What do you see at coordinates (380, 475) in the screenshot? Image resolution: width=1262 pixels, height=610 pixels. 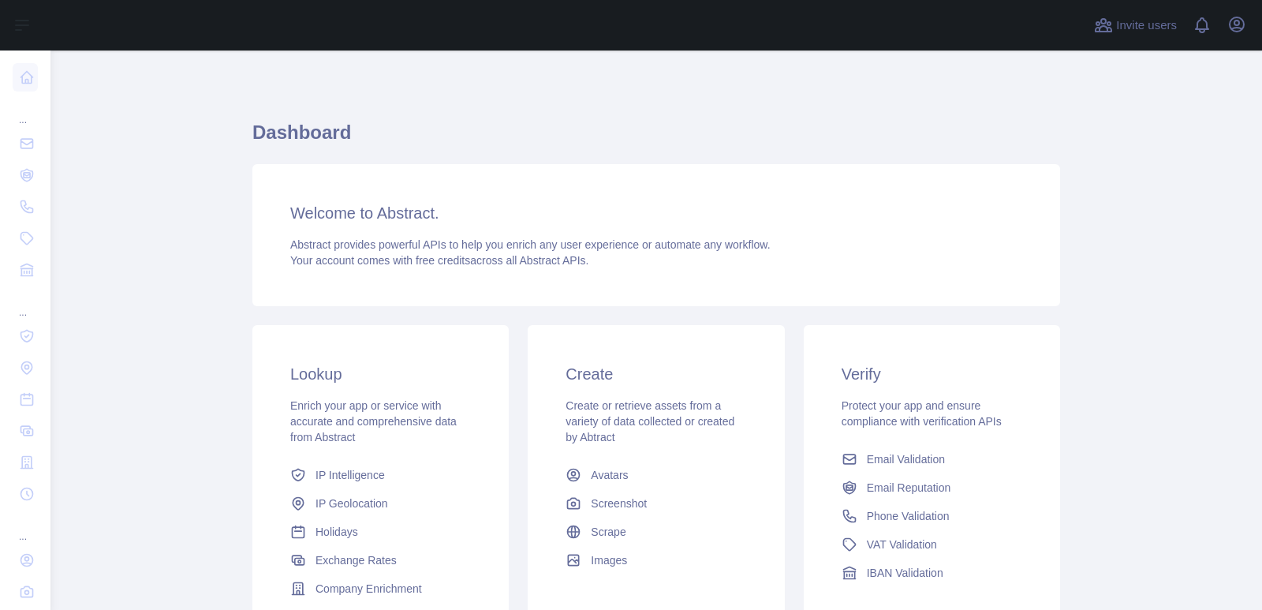 I see `a: IP Intelligence` at bounding box center [380, 475].